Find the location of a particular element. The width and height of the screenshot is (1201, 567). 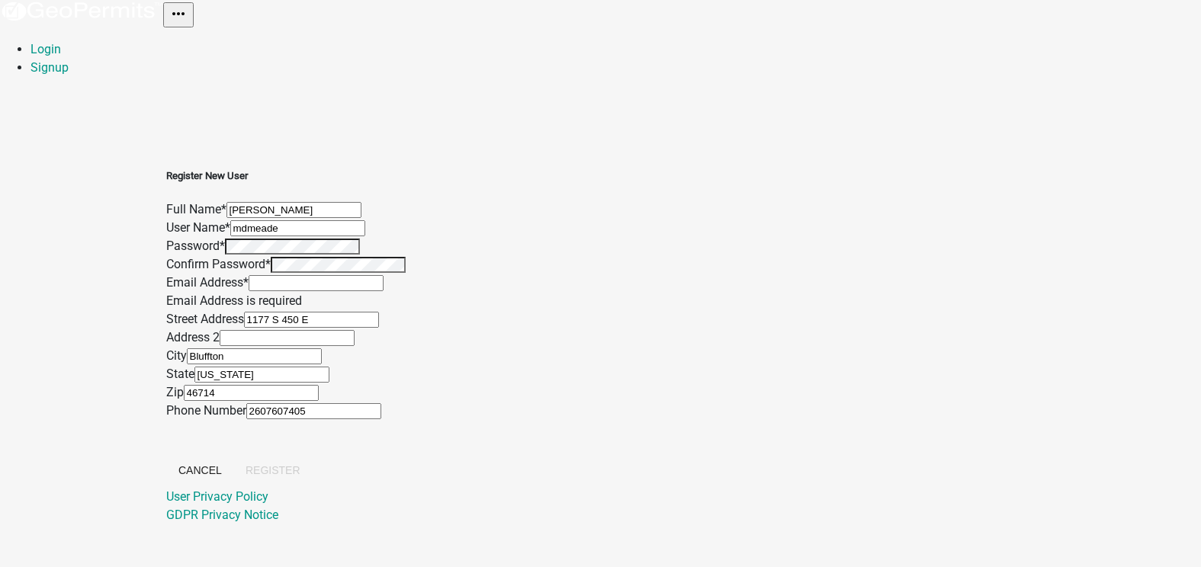

button: Cancel is located at coordinates (200, 471).